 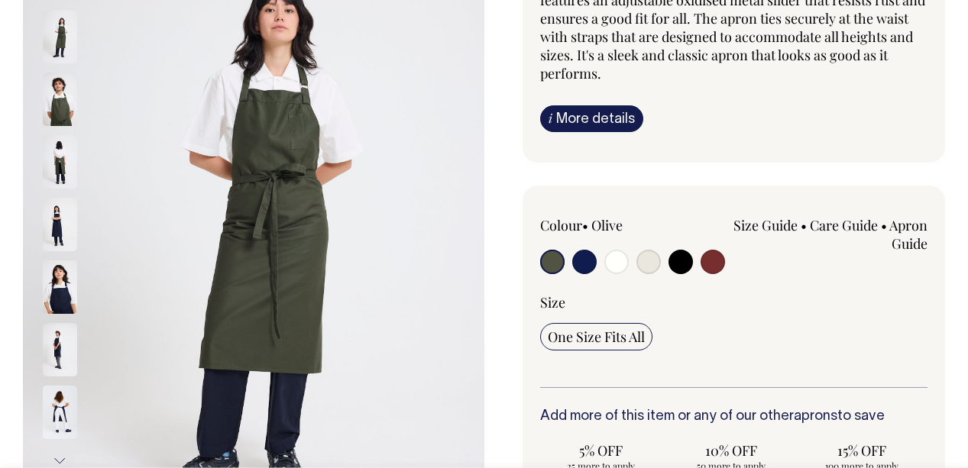 What do you see at coordinates (601, 451) in the screenshot?
I see `span: 5% OFF` at bounding box center [601, 451].